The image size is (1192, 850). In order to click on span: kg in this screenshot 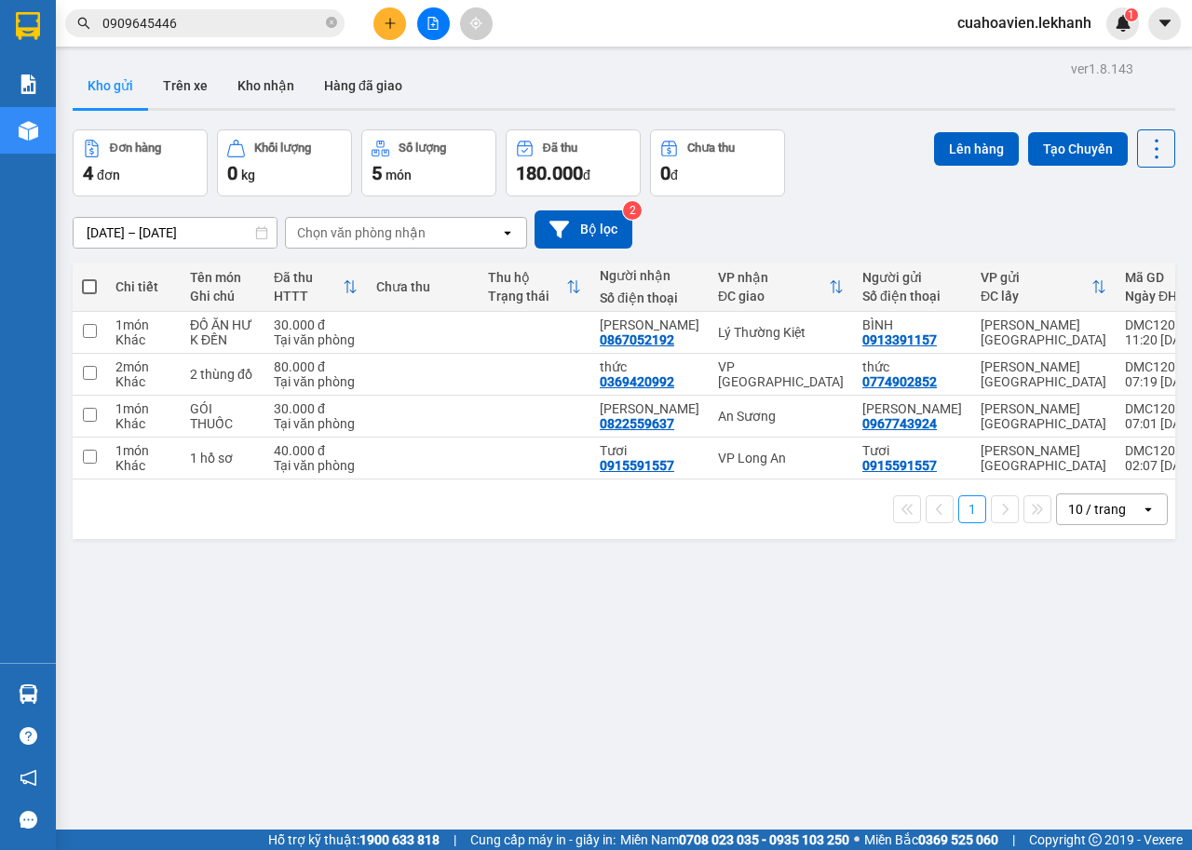, I will do `click(248, 175)`.